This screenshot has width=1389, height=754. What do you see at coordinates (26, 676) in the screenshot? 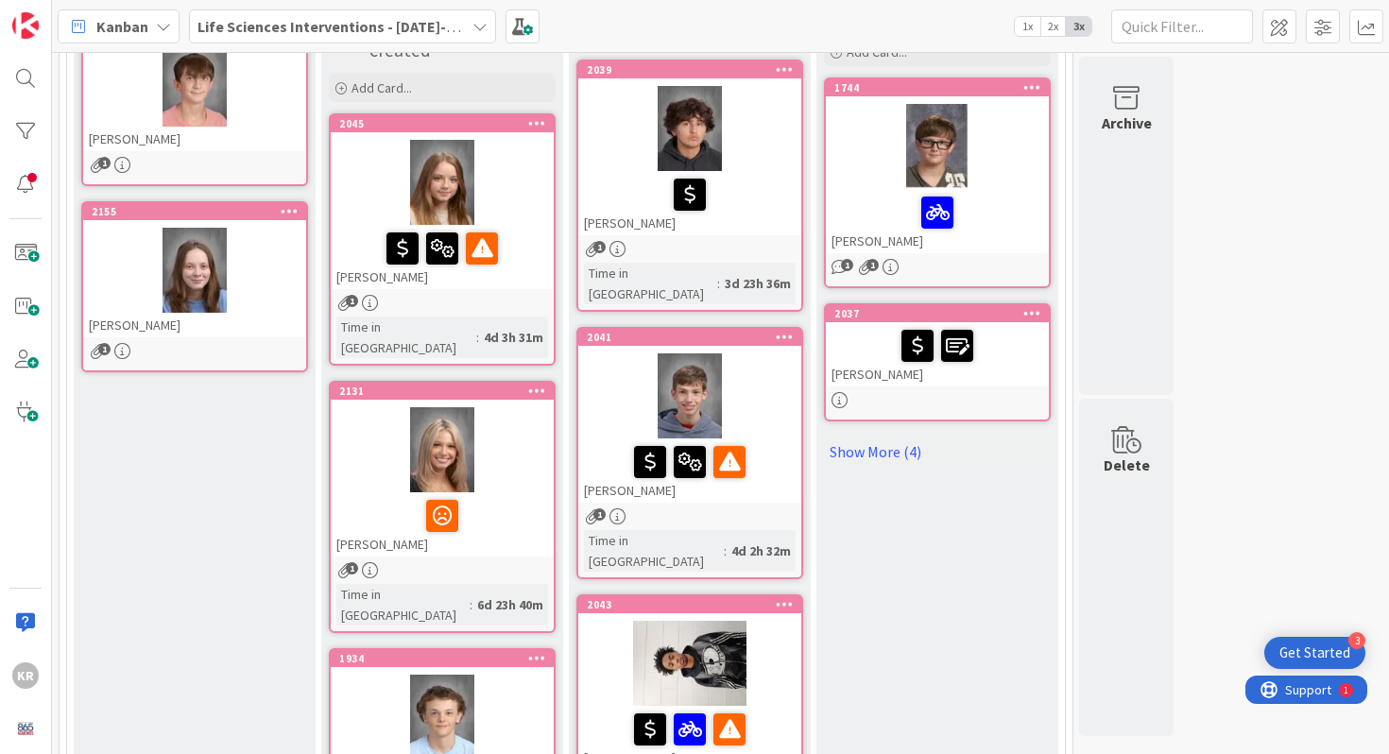
I see `div: KR` at bounding box center [26, 676].